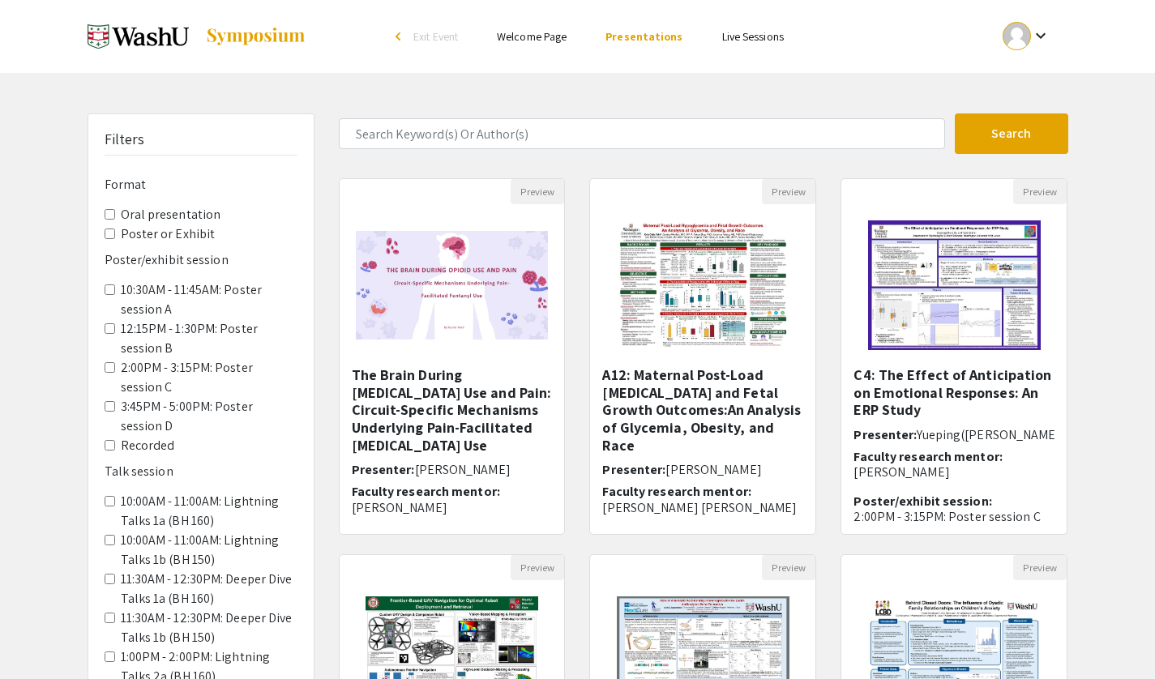  What do you see at coordinates (171, 215) in the screenshot?
I see `label: Oral presentation` at bounding box center [171, 215].